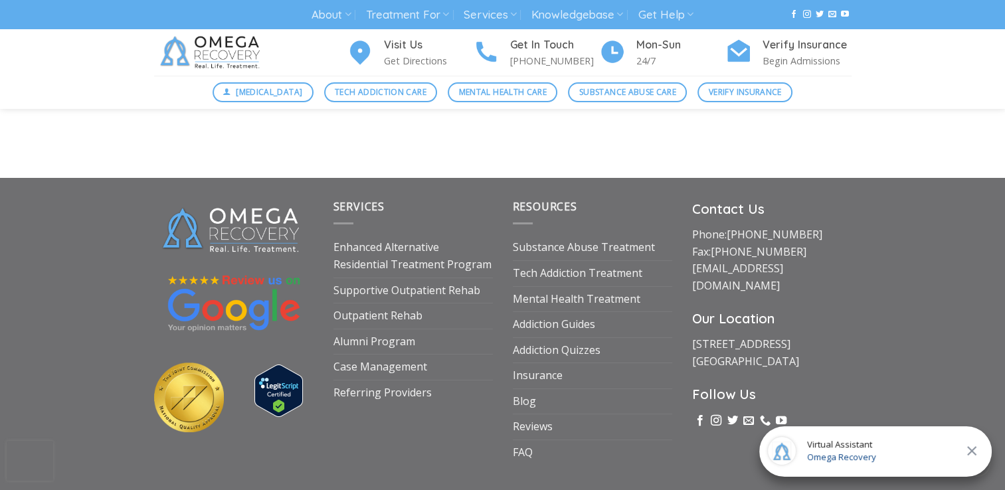 Image resolution: width=1005 pixels, height=490 pixels. Describe the element at coordinates (681, 60) in the screenshot. I see `p: 24/7` at that location.